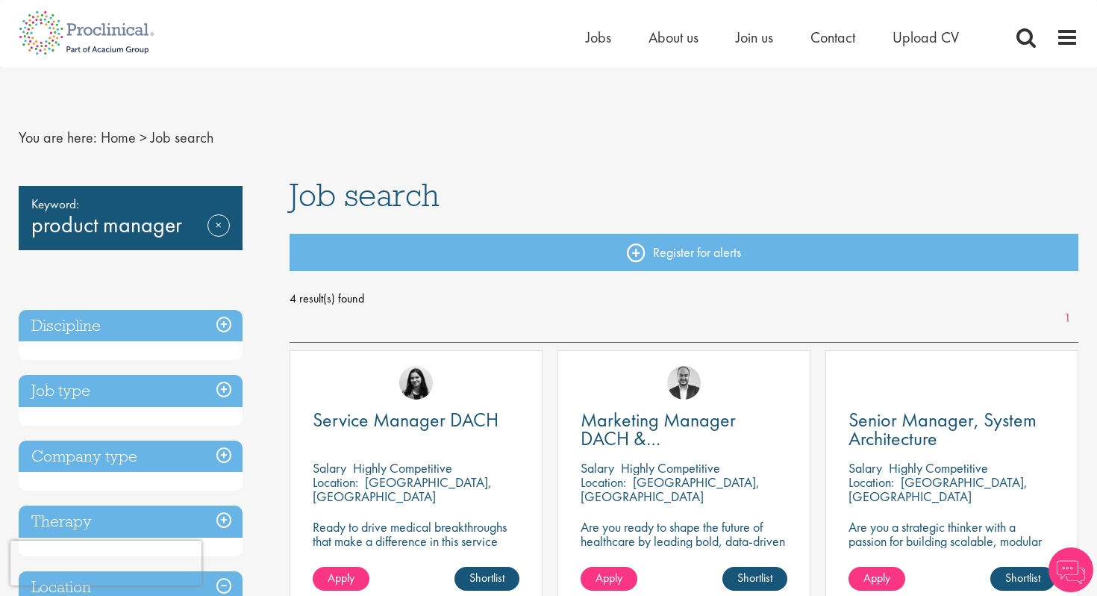 This screenshot has width=1097, height=596. What do you see at coordinates (131, 521) in the screenshot?
I see `div: Therapy` at bounding box center [131, 521].